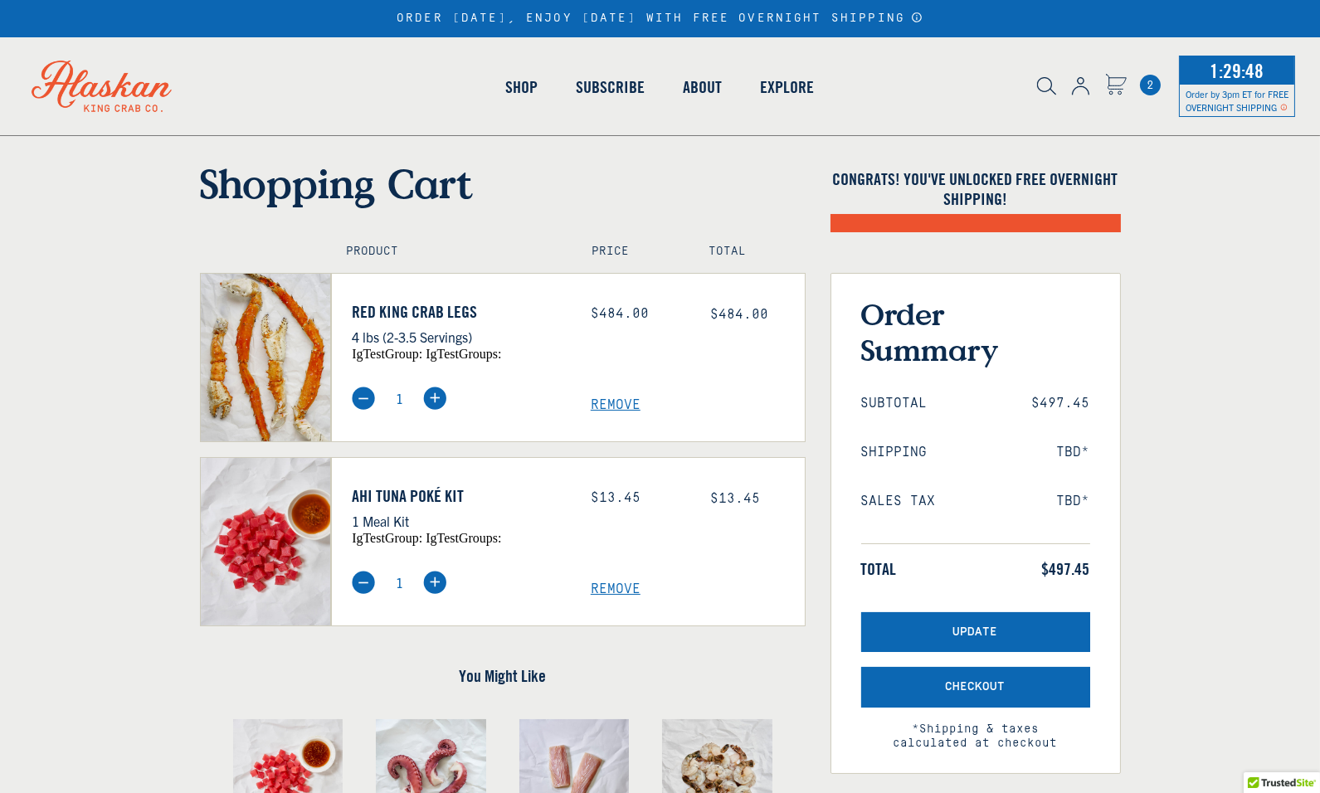 The image size is (1320, 793). What do you see at coordinates (459, 337) in the screenshot?
I see `p: 4 lbs (2-3.5 Servings)` at bounding box center [459, 337].